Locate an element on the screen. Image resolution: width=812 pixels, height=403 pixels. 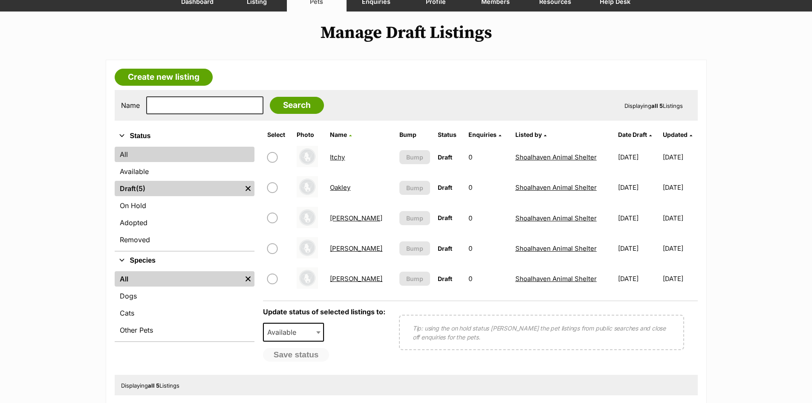
a: Updated is located at coordinates (677, 134).